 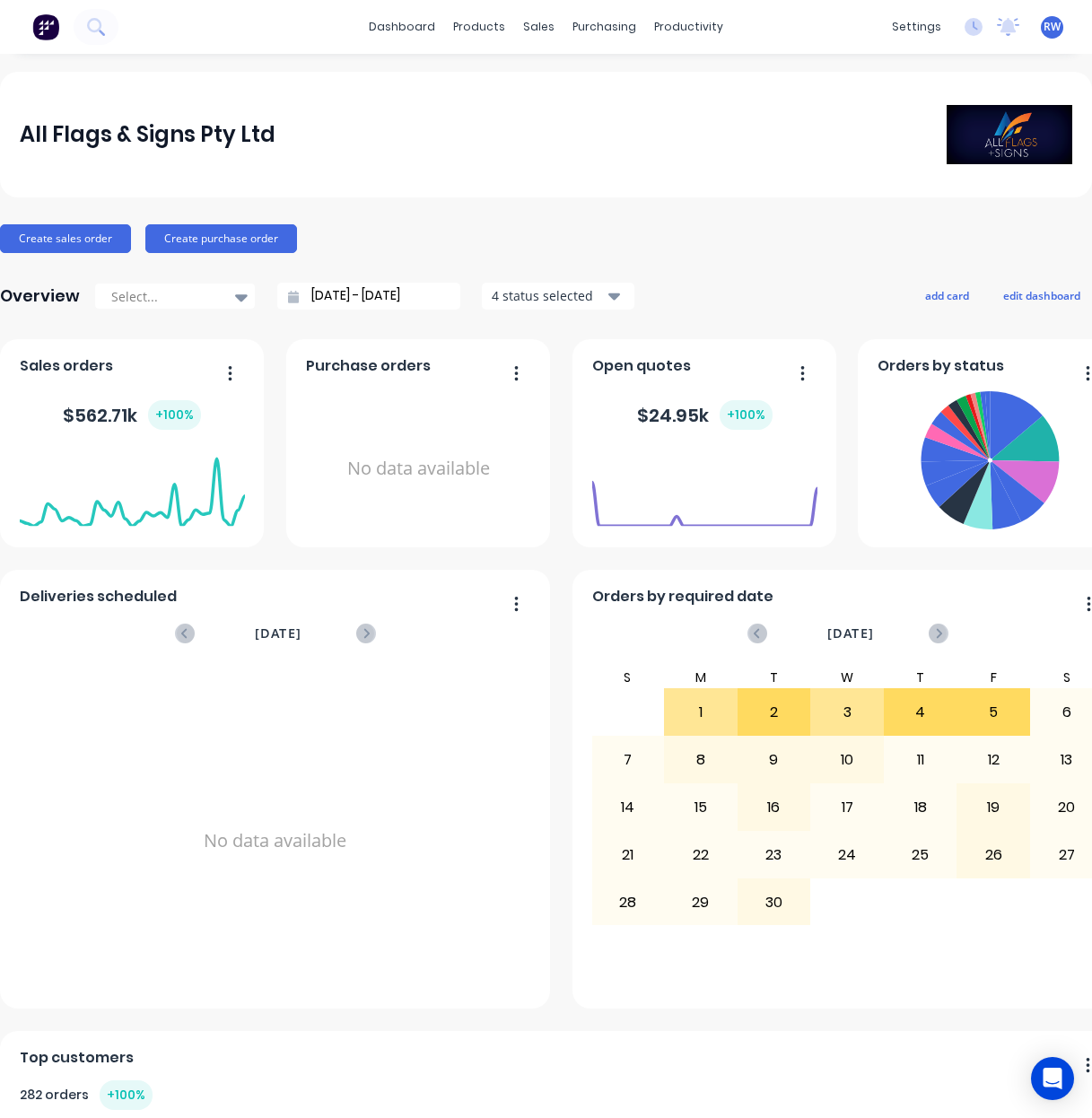 What do you see at coordinates (701, 855) in the screenshot?
I see `div: 22` at bounding box center [701, 855].